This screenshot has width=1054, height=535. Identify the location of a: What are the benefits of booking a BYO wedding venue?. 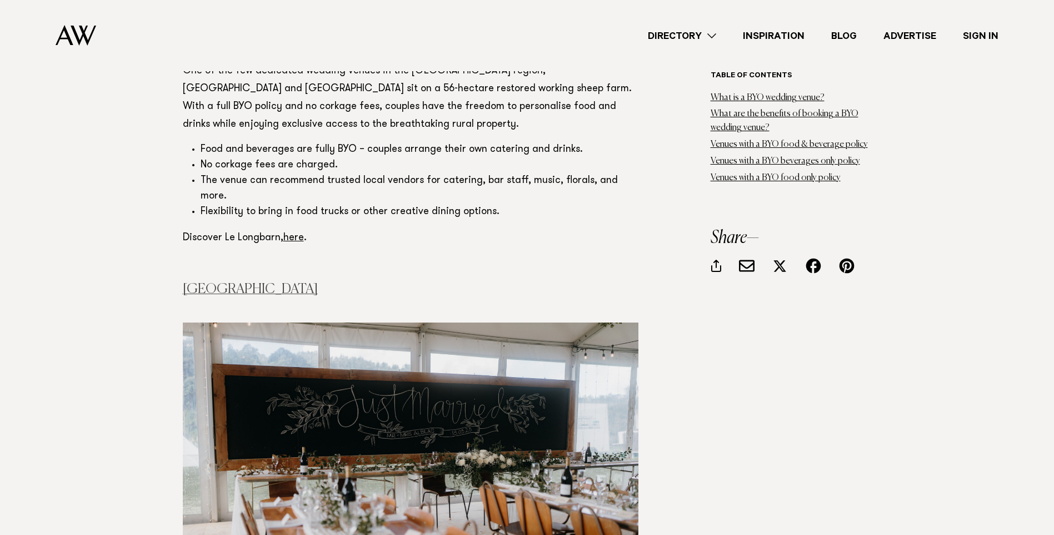
(785, 121).